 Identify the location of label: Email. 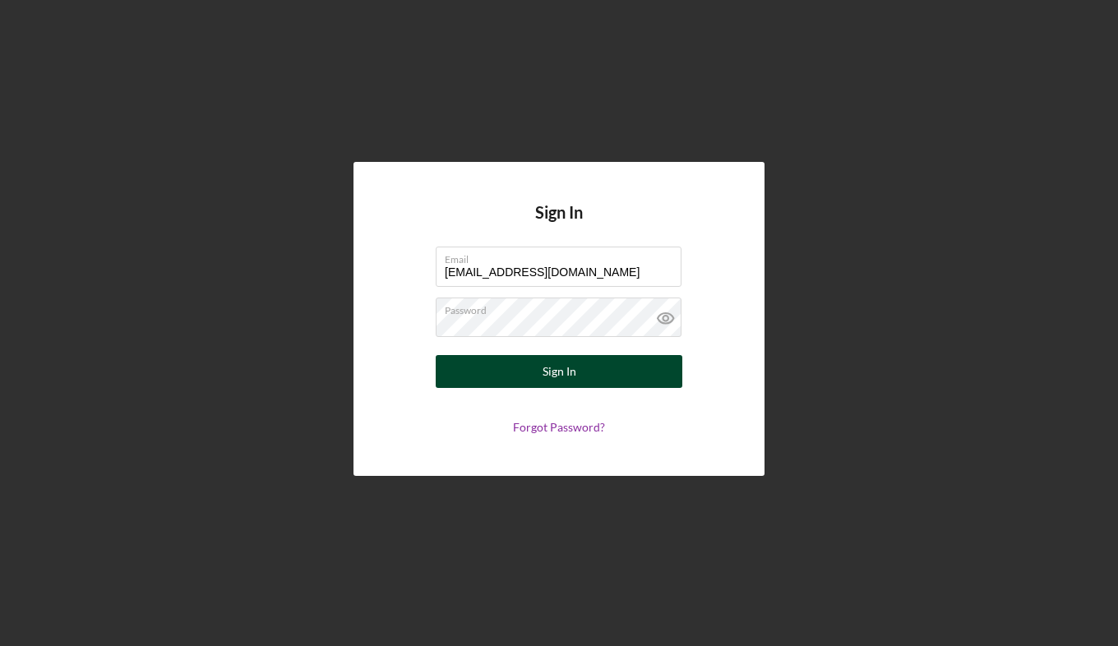
(563, 256).